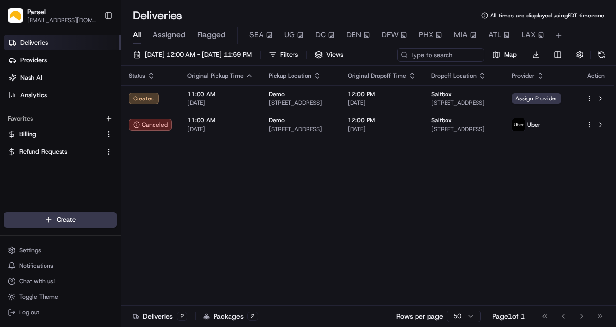  Describe the element at coordinates (390, 35) in the screenshot. I see `span: DFW` at that location.